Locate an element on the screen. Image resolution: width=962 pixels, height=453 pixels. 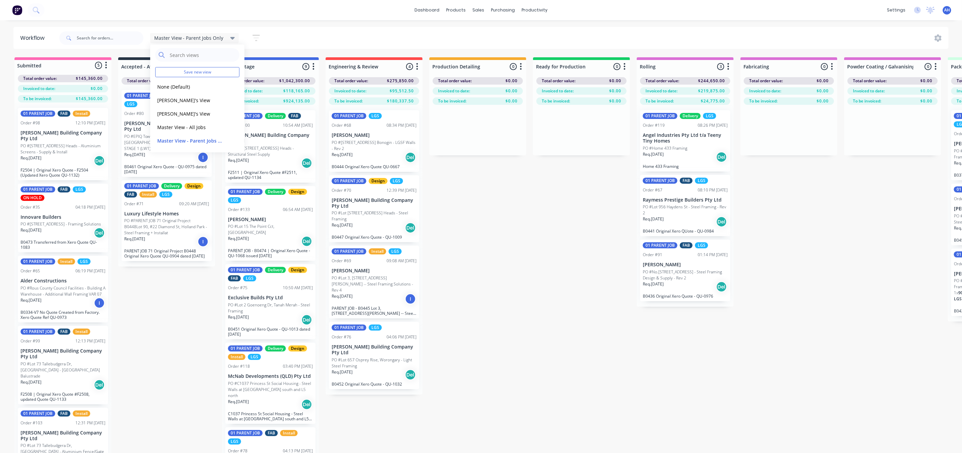
div: Order #133 is located at coordinates (239, 209).